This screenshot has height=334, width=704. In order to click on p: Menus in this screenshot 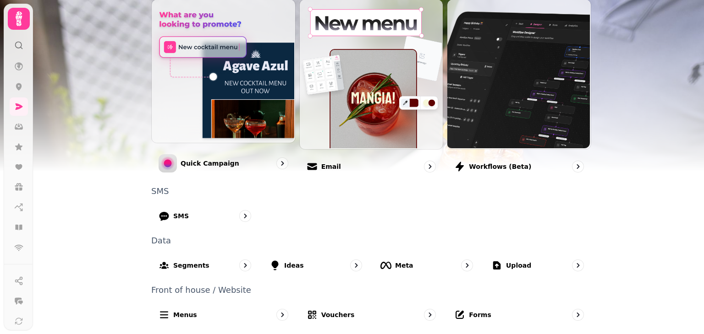, I will do `click(185, 315)`.